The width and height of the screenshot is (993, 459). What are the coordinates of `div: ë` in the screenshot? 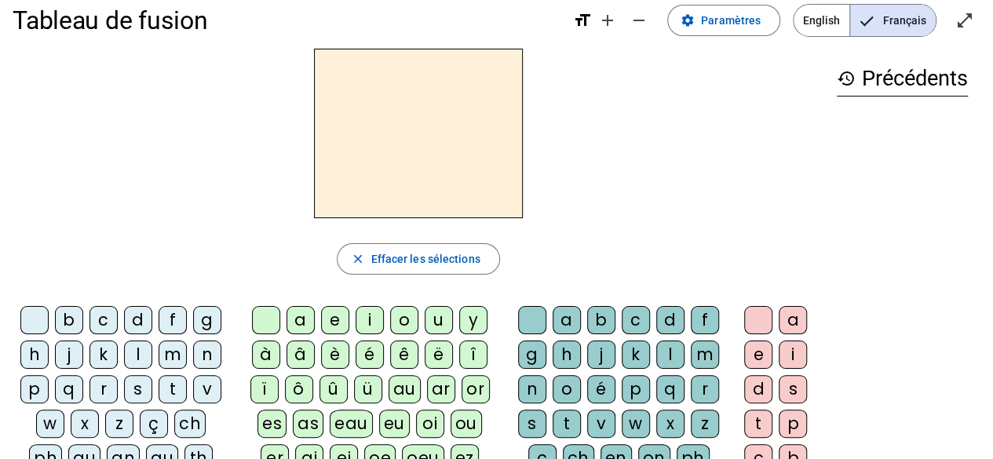 It's located at (439, 355).